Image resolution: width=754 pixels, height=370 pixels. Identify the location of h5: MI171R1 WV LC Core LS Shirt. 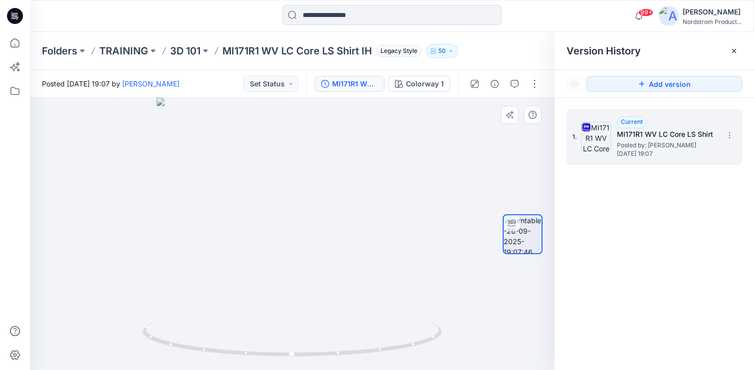
(667, 134).